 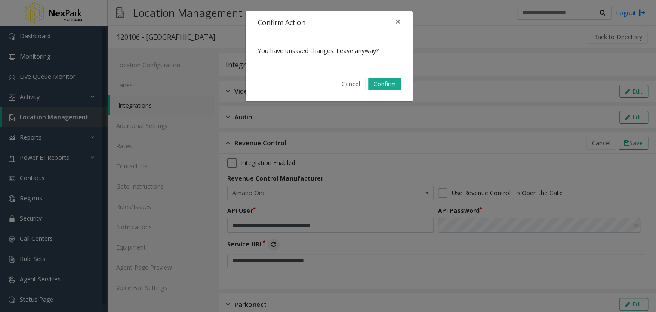 What do you see at coordinates (351, 84) in the screenshot?
I see `button: Cancel` at bounding box center [351, 84].